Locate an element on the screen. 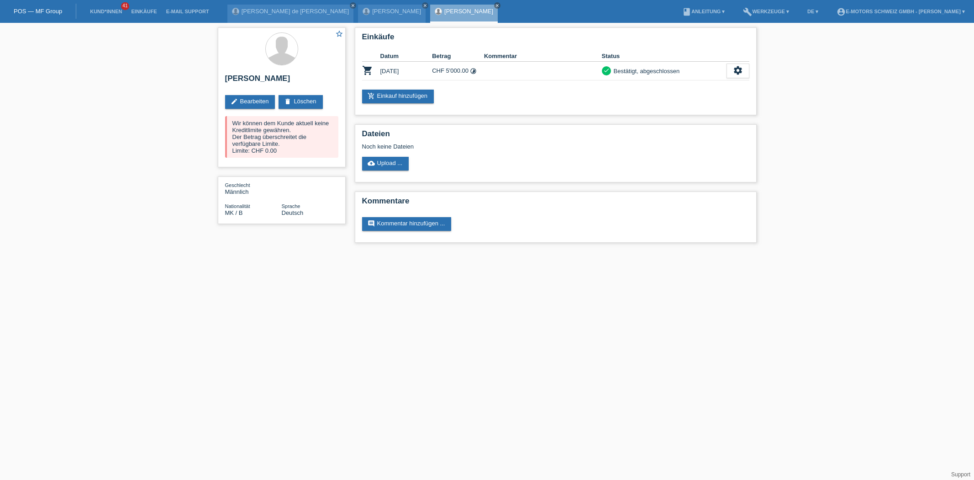 This screenshot has width=974, height=480. a: bookAnleitung ▾ is located at coordinates (703, 11).